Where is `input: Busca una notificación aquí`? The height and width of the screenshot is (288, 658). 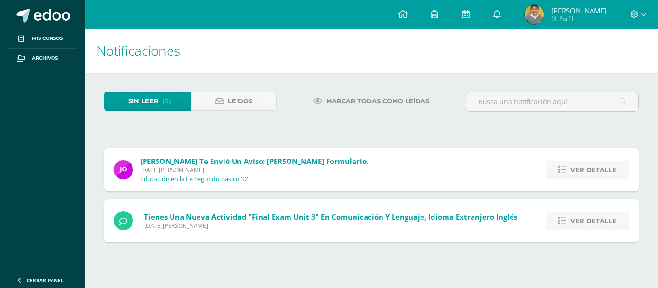 input: Busca una notificación aquí is located at coordinates (552, 102).